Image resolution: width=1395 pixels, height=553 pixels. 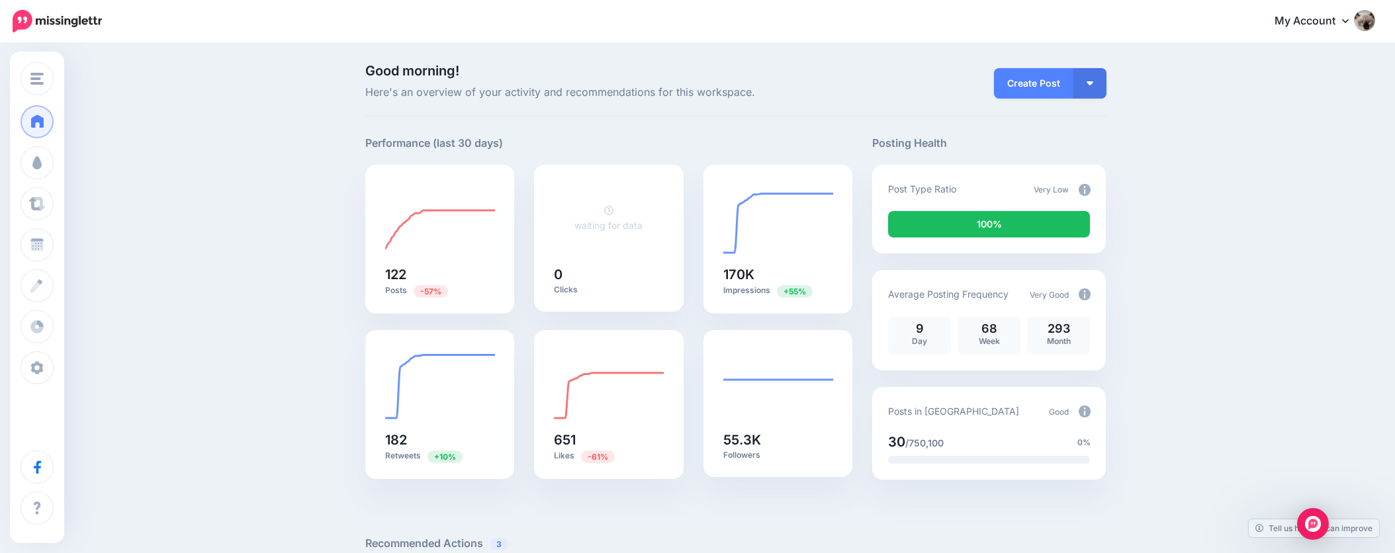 What do you see at coordinates (989, 341) in the screenshot?
I see `span: Week` at bounding box center [989, 341].